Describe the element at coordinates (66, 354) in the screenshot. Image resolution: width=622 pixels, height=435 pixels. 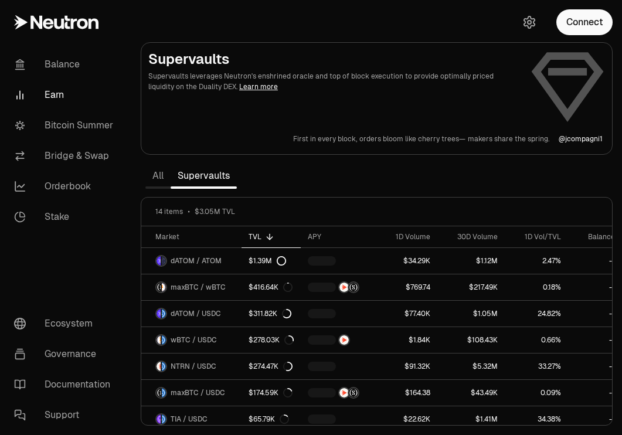
I see `a: Governance` at that location.